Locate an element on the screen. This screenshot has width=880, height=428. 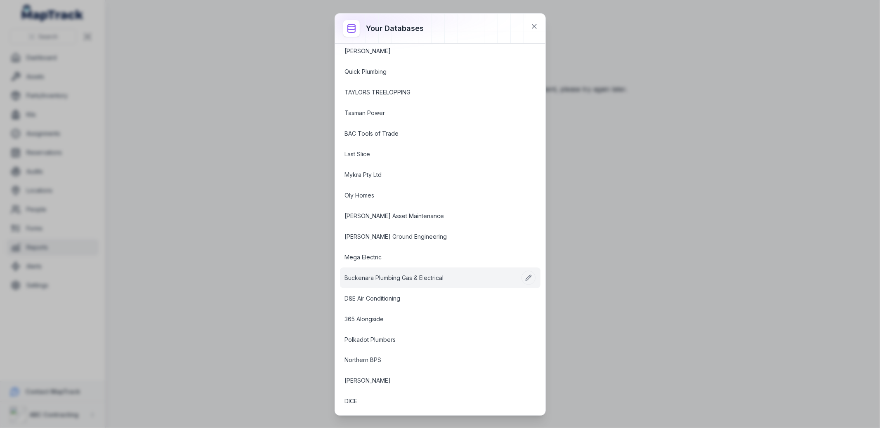
a: DICE is located at coordinates (430, 402).